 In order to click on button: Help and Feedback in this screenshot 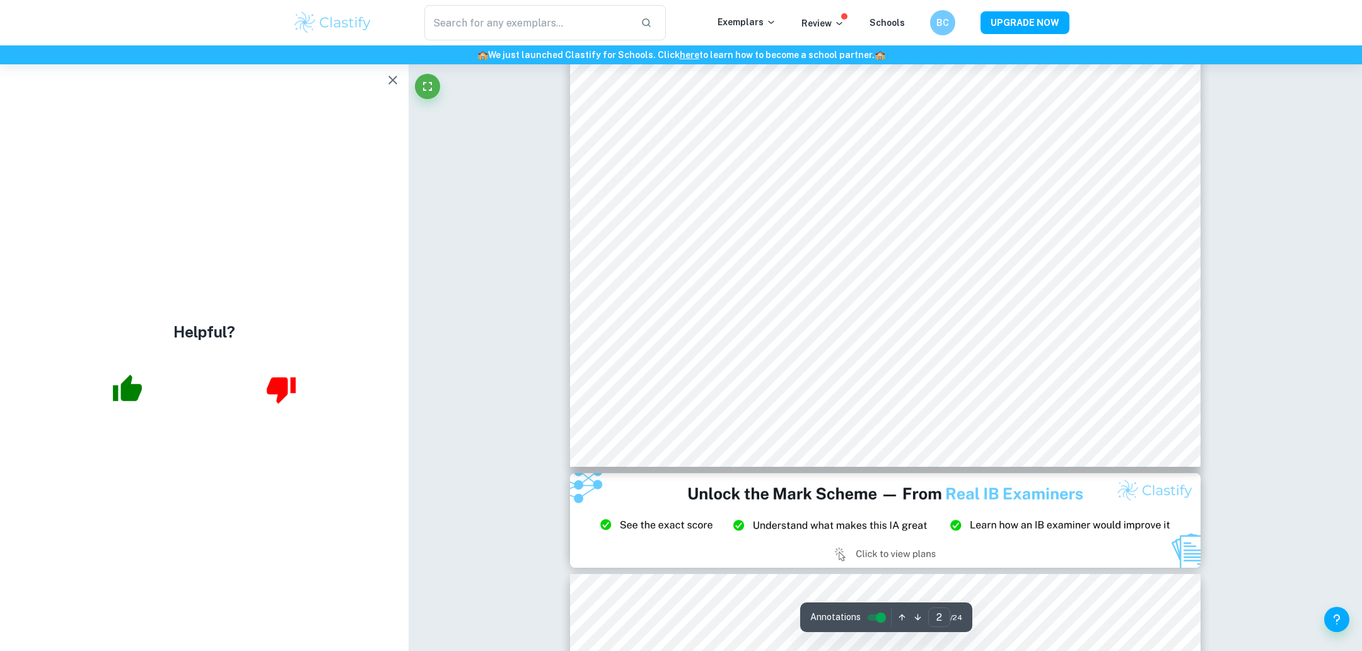, I will do `click(1336, 619)`.